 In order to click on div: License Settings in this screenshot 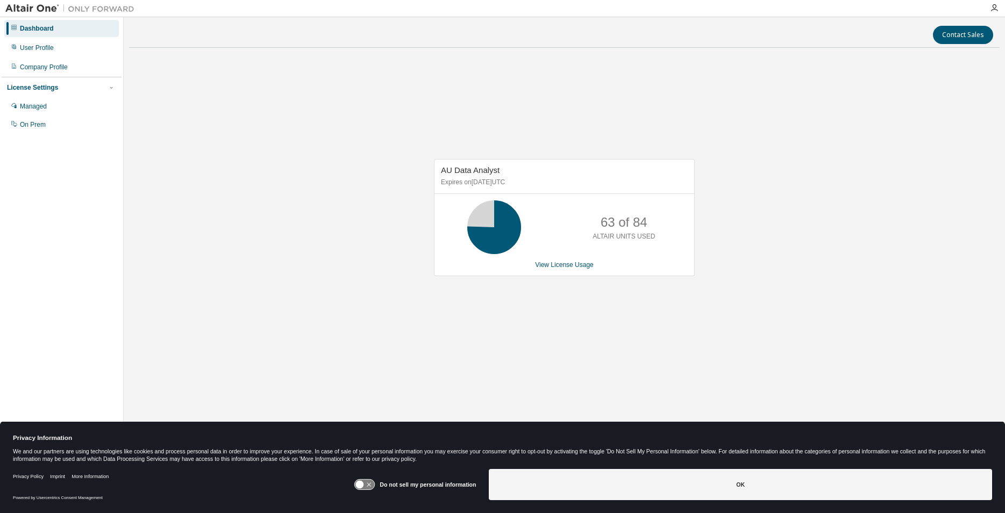, I will do `click(32, 88)`.